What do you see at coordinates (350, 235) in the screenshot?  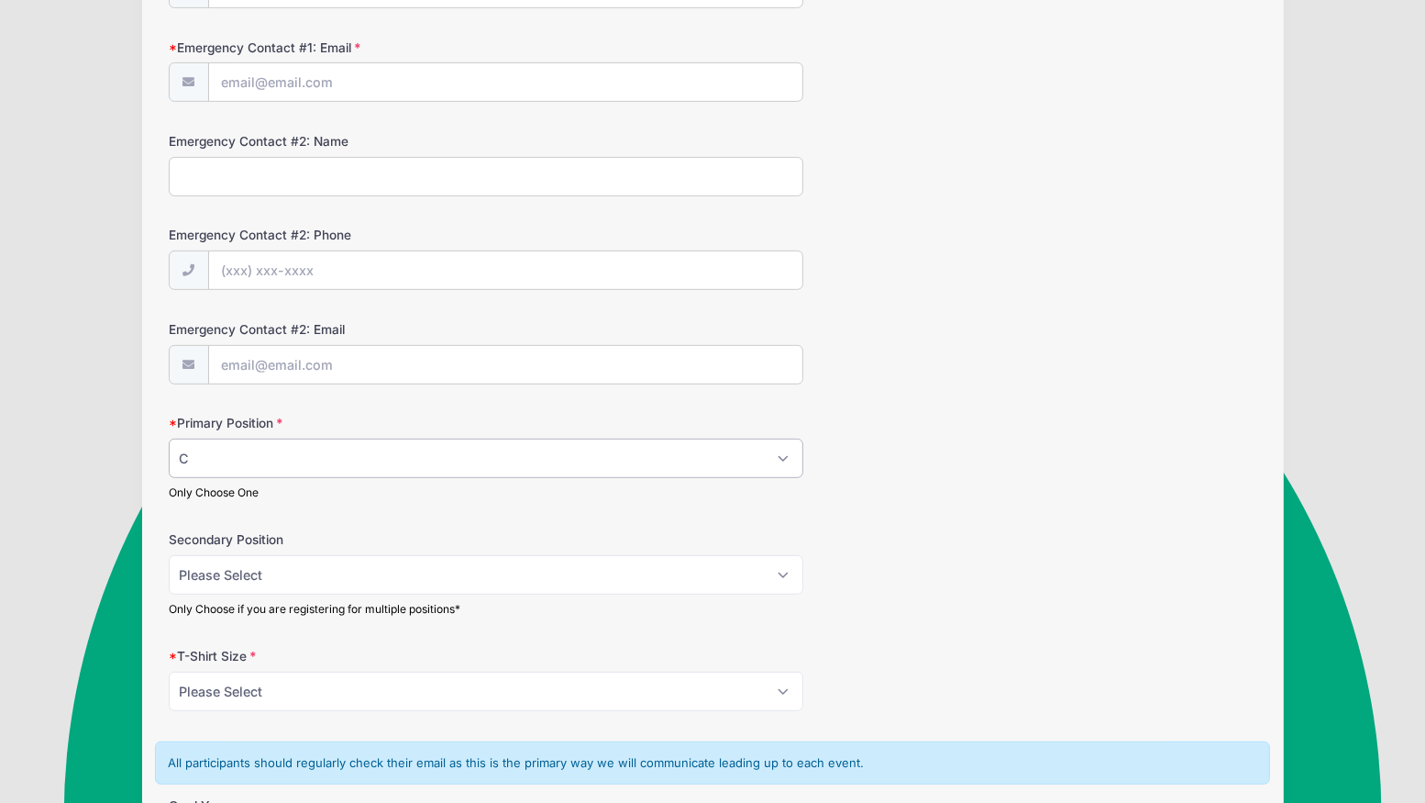 I see `label: Emergency Contact #2: Phone` at bounding box center [350, 235].